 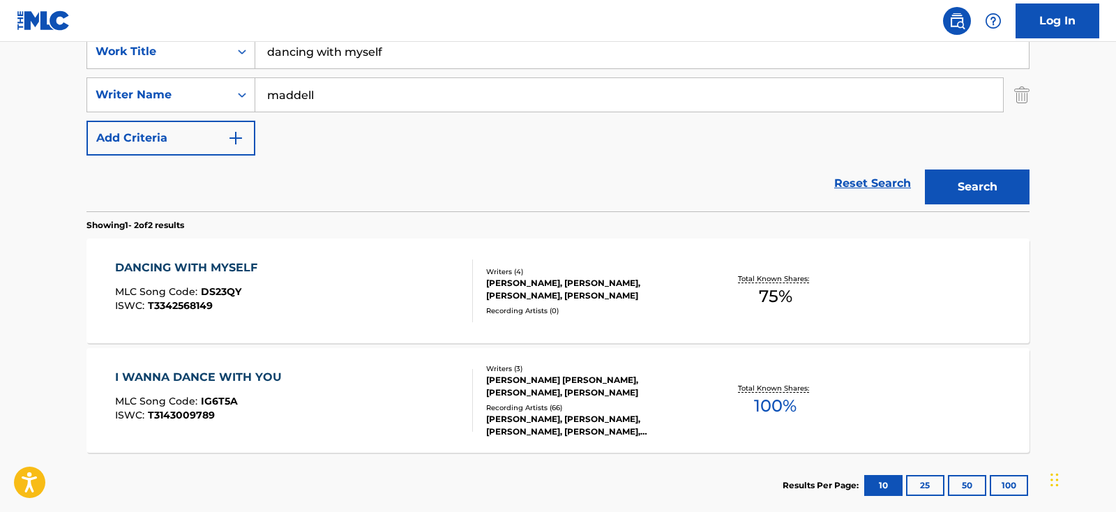 I want to click on p: Showing 1 - 2 of 2 results, so click(x=135, y=225).